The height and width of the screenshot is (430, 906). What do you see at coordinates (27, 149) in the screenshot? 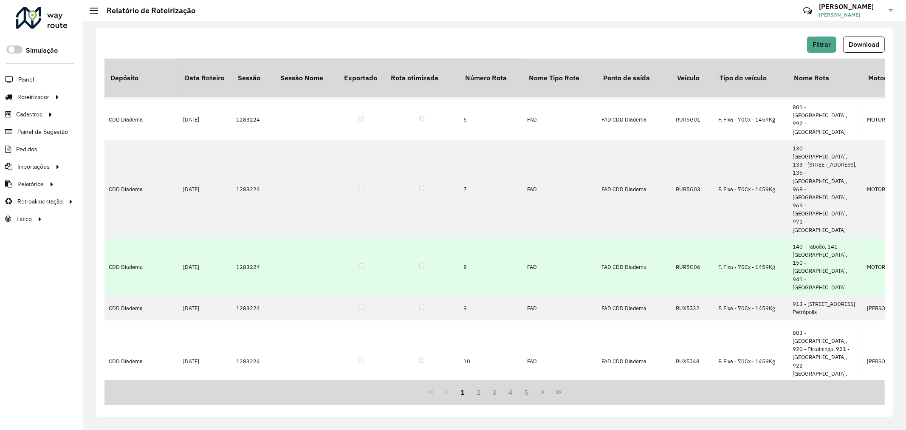
I see `span: Pedidos` at bounding box center [27, 149].